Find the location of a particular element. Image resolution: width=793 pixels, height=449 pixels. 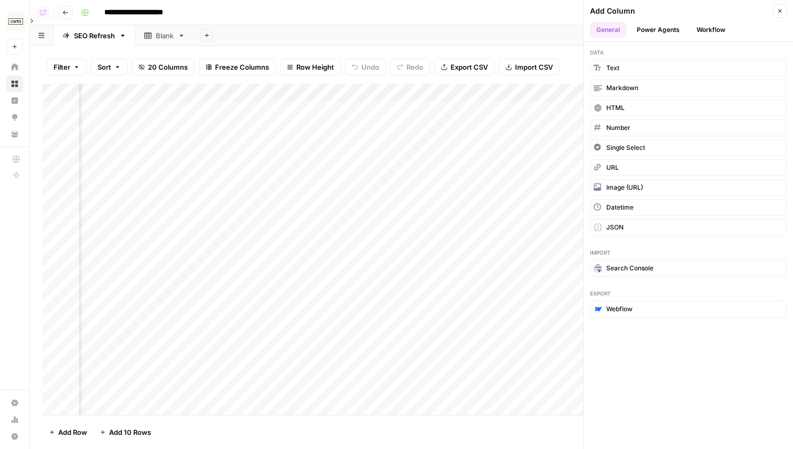

div: Blank is located at coordinates (165, 36).